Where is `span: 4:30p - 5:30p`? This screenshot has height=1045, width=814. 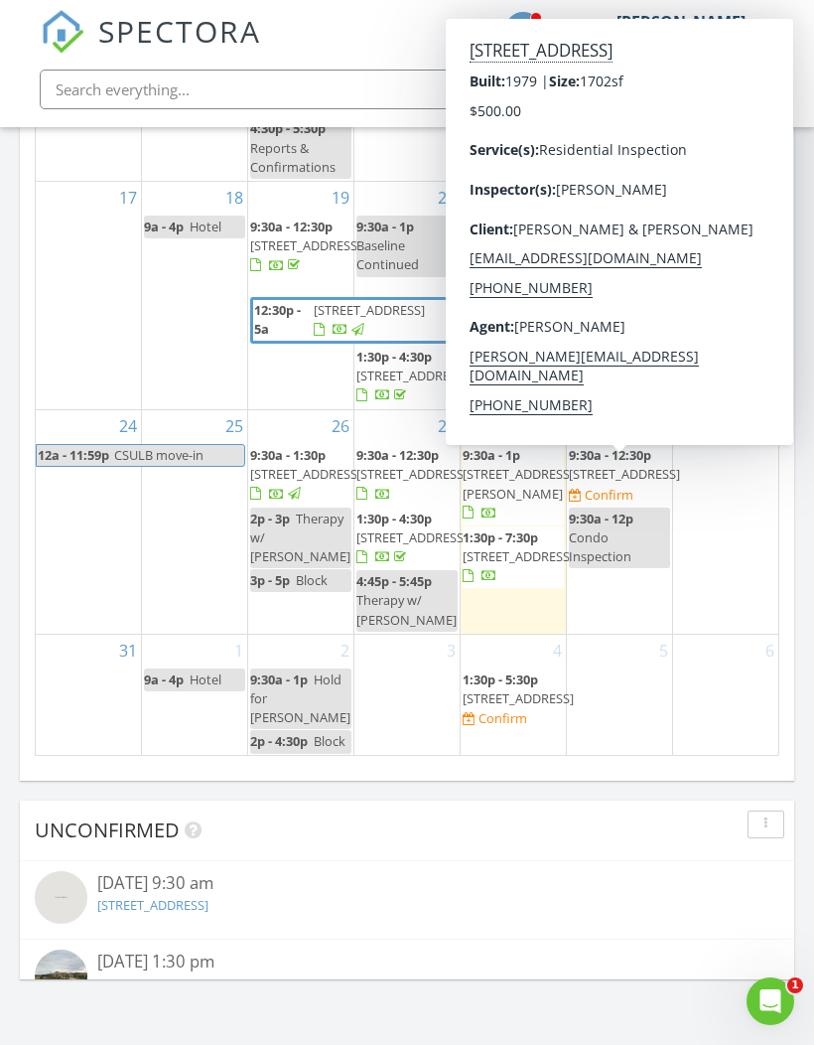 span: 4:30p - 5:30p is located at coordinates (288, 128).